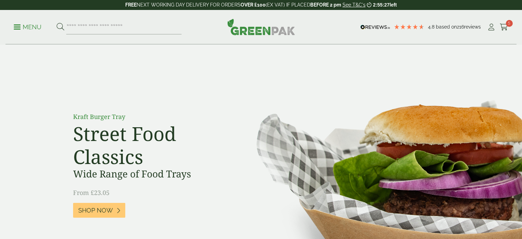 This screenshot has width=522, height=239. Describe the element at coordinates (432, 27) in the screenshot. I see `span: 4.8` at that location.